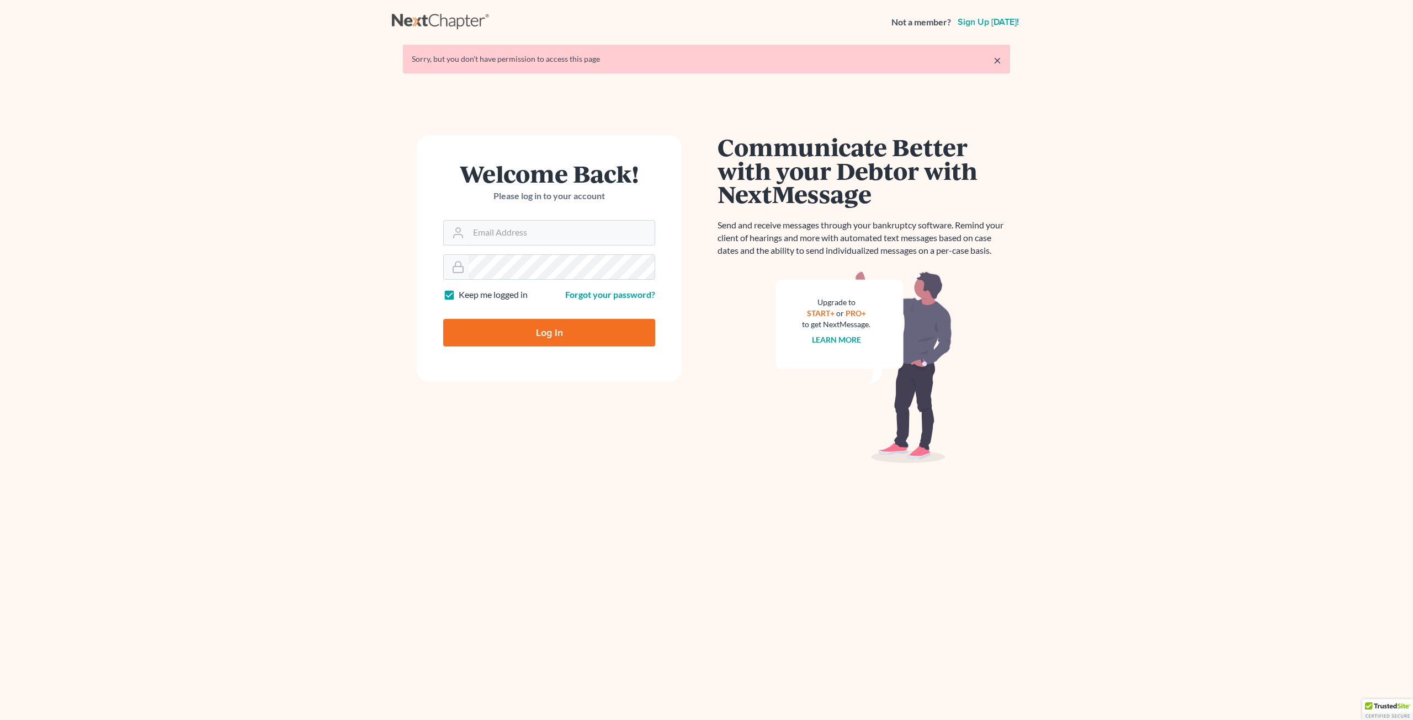  What do you see at coordinates (561, 233) in the screenshot?
I see `input: Email Address` at bounding box center [561, 233].